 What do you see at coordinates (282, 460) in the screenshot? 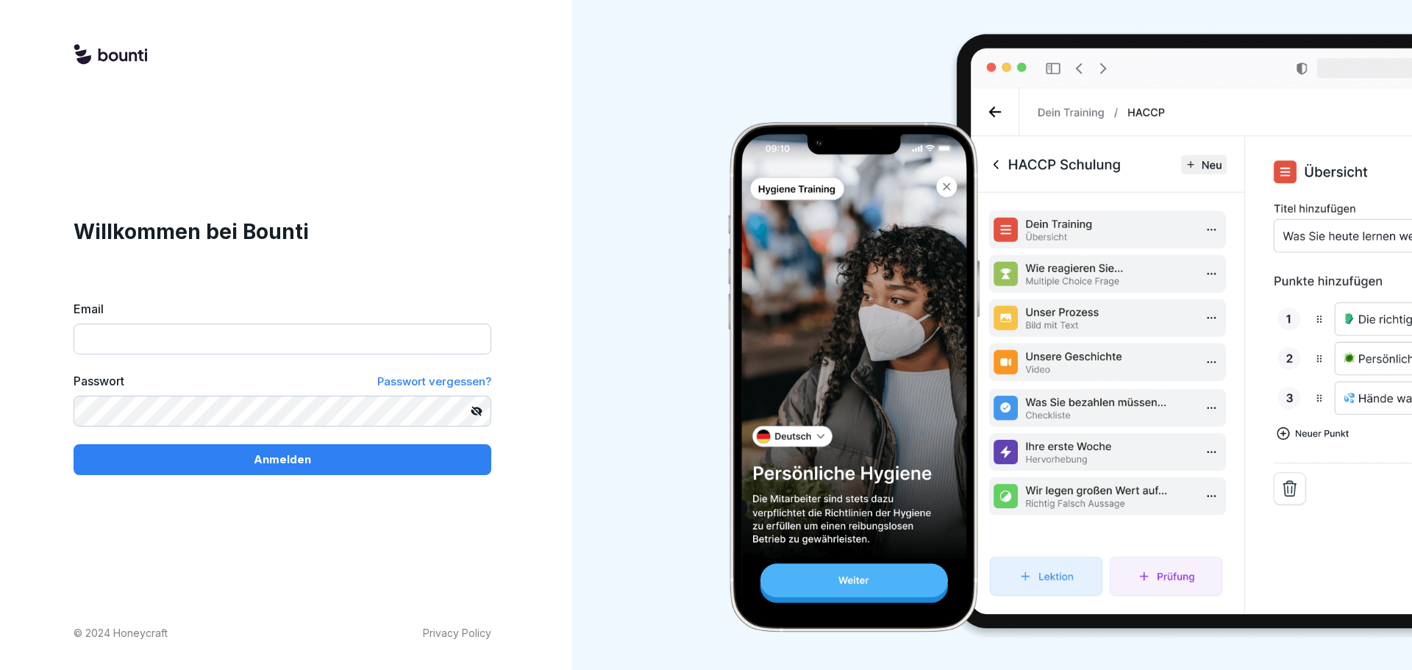
I see `button: Anmelden` at bounding box center [282, 460].